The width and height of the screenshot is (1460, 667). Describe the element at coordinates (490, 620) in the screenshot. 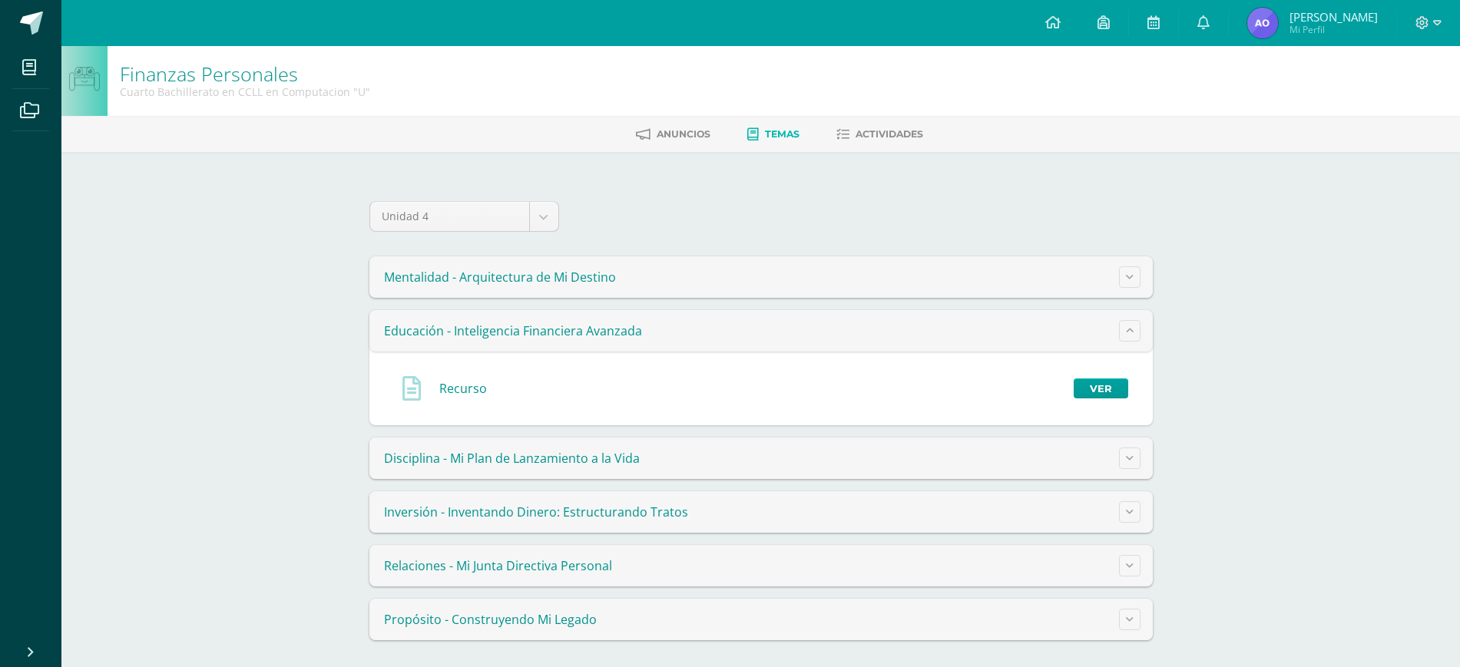

I see `span: Propósito - Construyendo Mi Legado` at that location.